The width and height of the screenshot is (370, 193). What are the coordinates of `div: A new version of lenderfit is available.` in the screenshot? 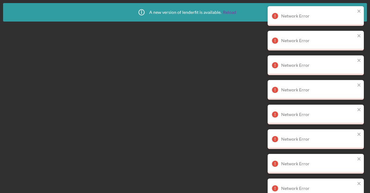 It's located at (185, 12).